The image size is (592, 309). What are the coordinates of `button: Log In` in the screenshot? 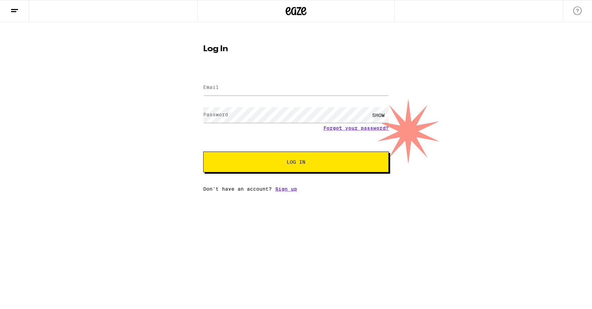 It's located at (296, 162).